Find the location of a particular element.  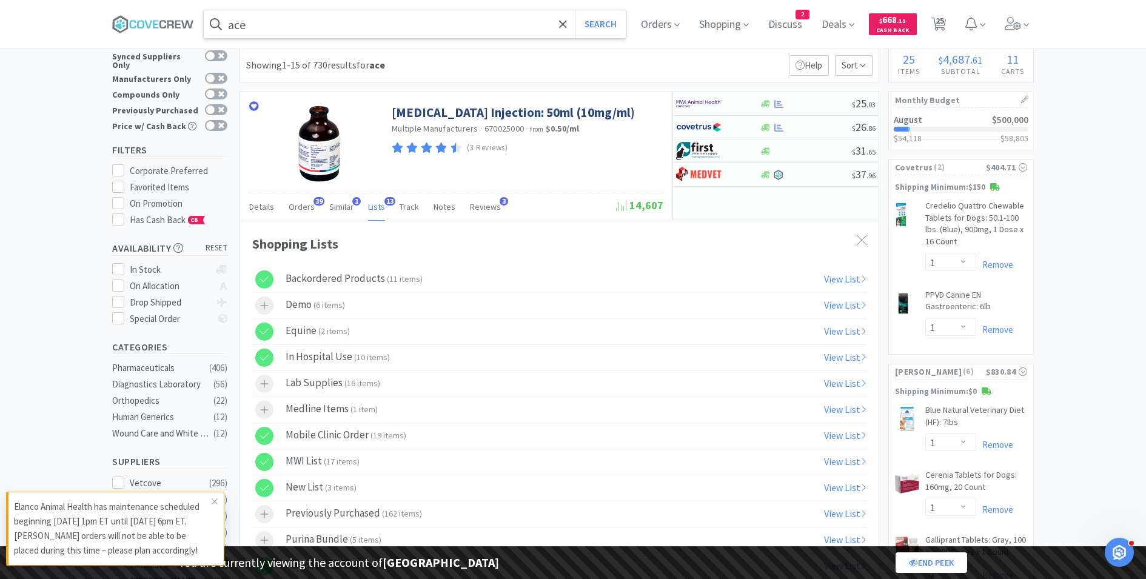

div: Synced Suppliers Only is located at coordinates (155, 59).